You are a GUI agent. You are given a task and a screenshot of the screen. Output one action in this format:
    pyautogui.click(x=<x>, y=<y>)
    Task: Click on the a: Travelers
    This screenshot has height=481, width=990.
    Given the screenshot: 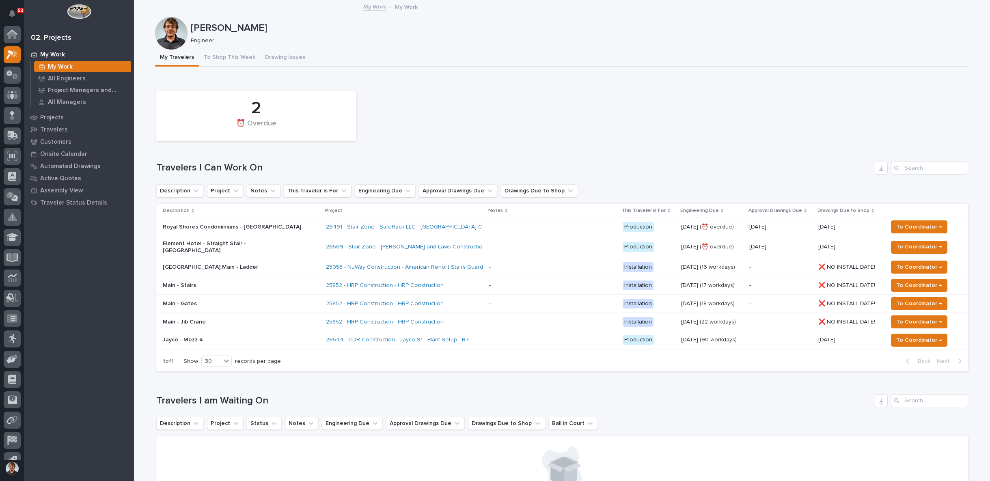 What is the action you would take?
    pyautogui.click(x=79, y=129)
    